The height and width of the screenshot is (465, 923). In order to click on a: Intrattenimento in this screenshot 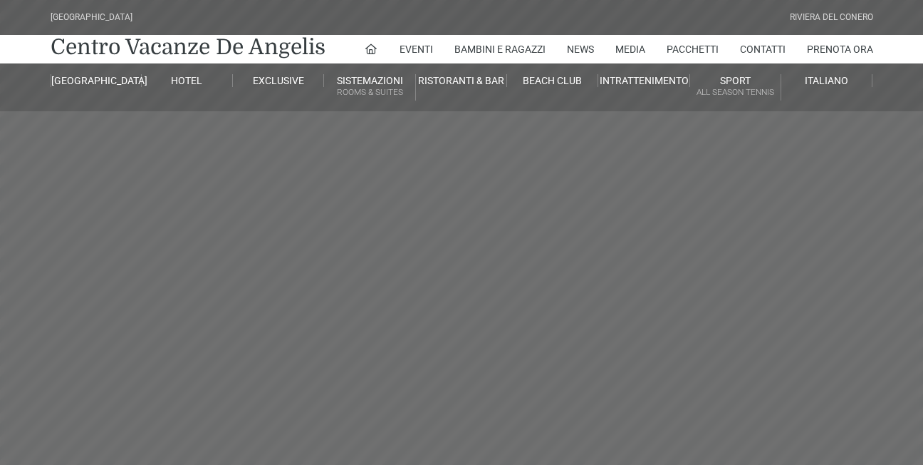, I will do `click(644, 81)`.